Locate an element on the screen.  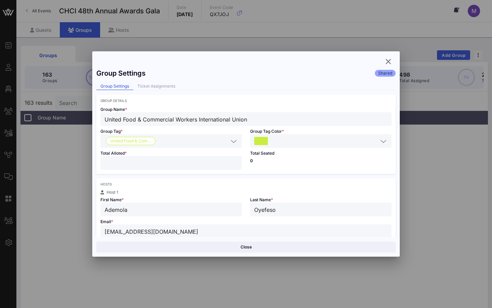
span: Total Seated is located at coordinates (262, 153).